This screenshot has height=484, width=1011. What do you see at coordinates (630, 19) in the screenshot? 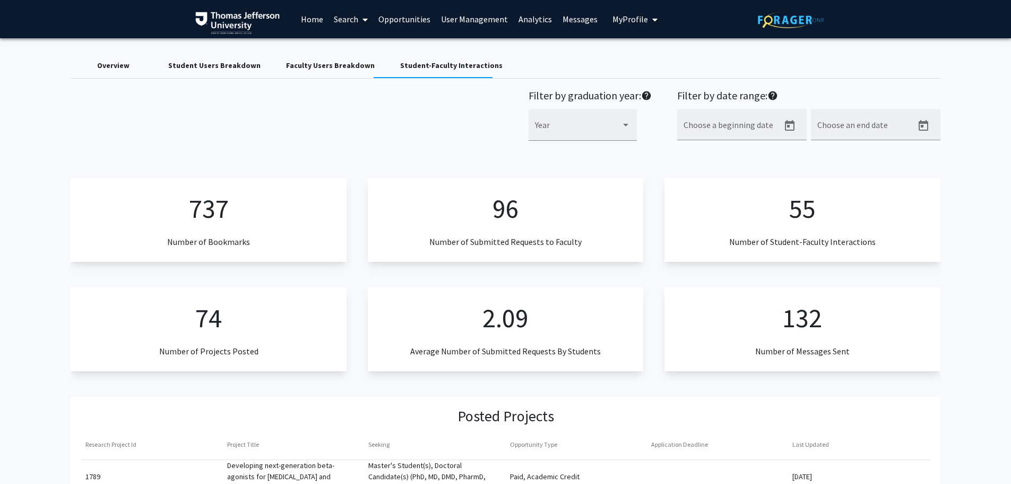
I see `span: My Profile` at bounding box center [630, 19].